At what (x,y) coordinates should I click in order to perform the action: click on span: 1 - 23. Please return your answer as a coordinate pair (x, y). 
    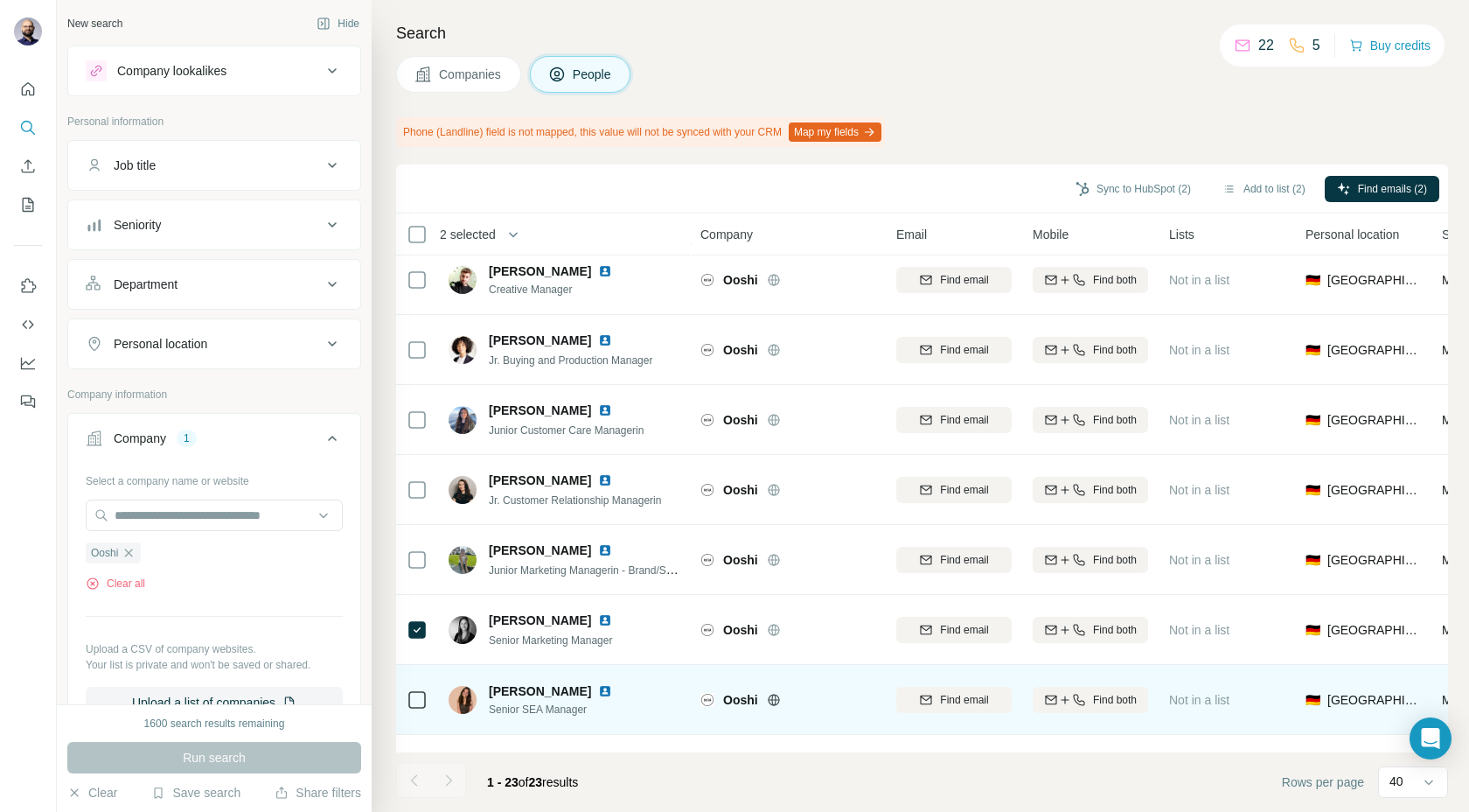
    Looking at the image, I should click on (503, 782).